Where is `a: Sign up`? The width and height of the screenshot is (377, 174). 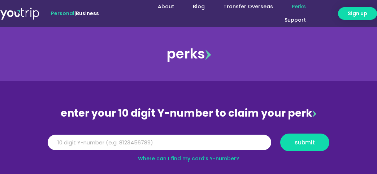 a: Sign up is located at coordinates (358, 13).